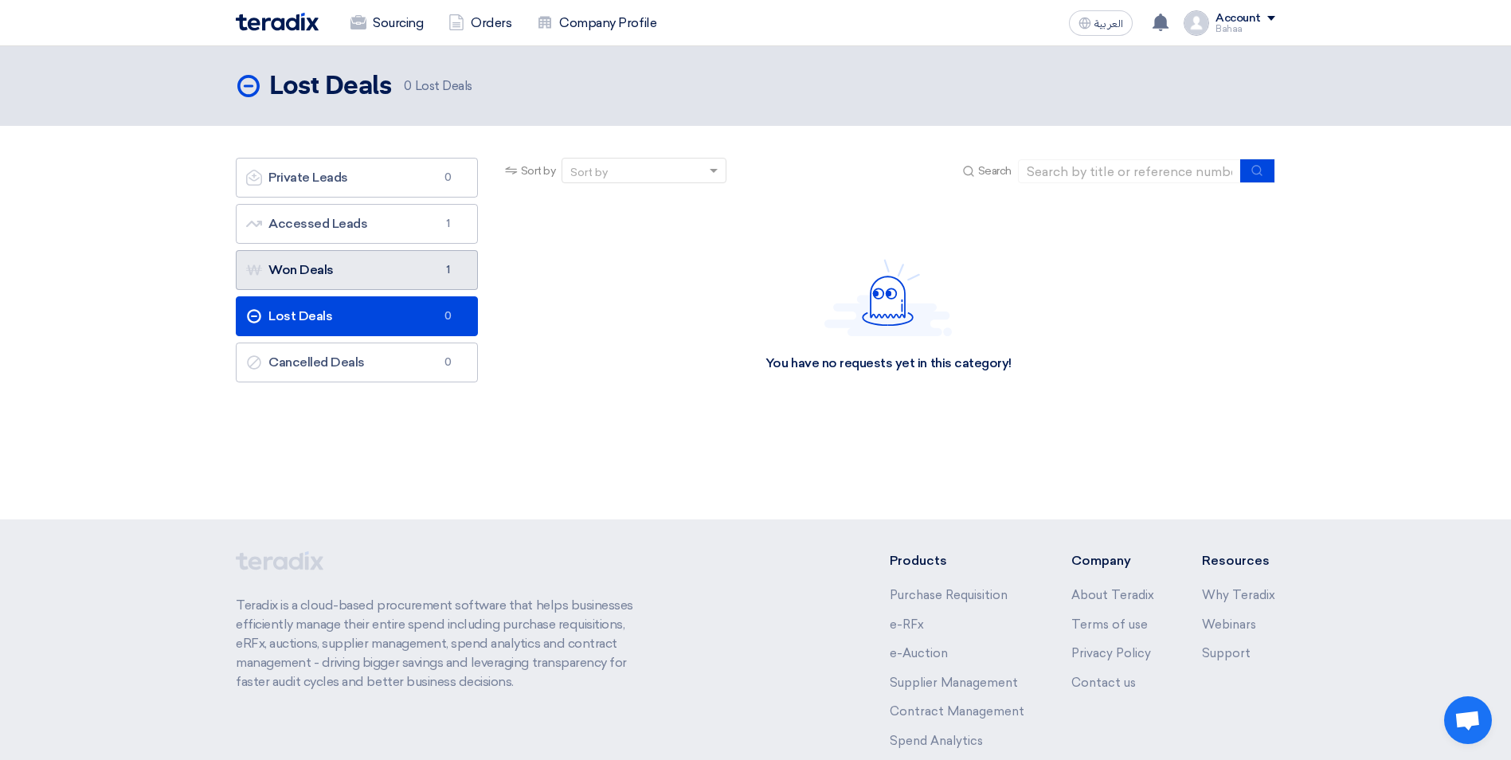 This screenshot has height=760, width=1511. Describe the element at coordinates (1101, 23) in the screenshot. I see `button: العربية` at that location.